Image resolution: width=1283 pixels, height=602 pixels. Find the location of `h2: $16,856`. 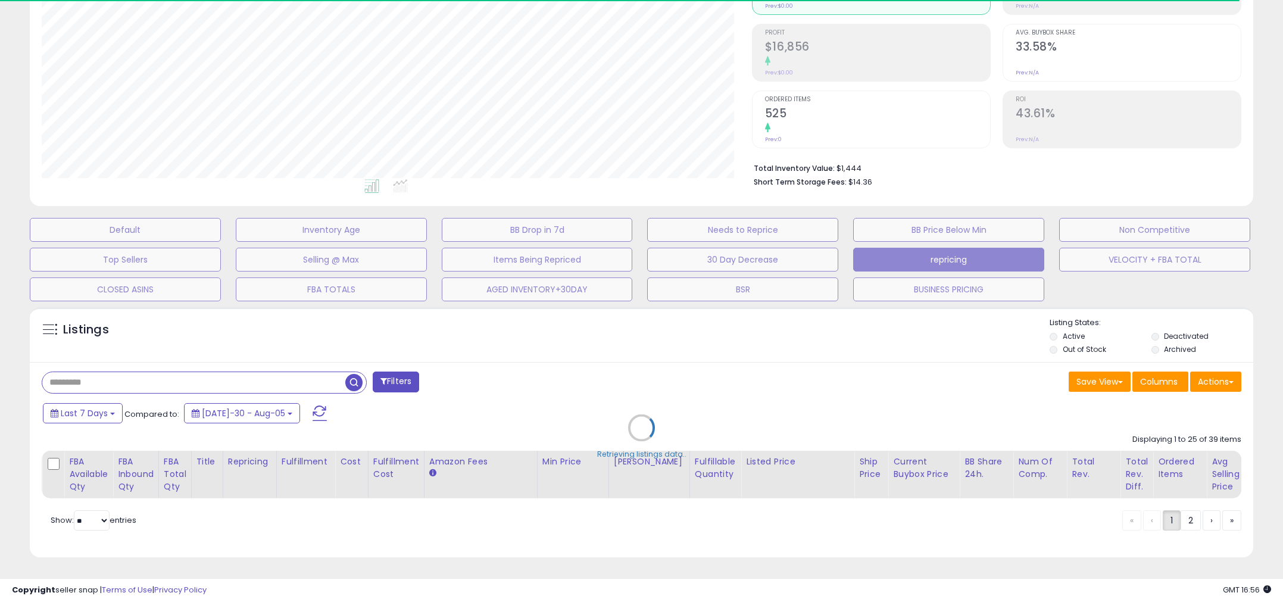

h2: $16,856 is located at coordinates (877, 48).